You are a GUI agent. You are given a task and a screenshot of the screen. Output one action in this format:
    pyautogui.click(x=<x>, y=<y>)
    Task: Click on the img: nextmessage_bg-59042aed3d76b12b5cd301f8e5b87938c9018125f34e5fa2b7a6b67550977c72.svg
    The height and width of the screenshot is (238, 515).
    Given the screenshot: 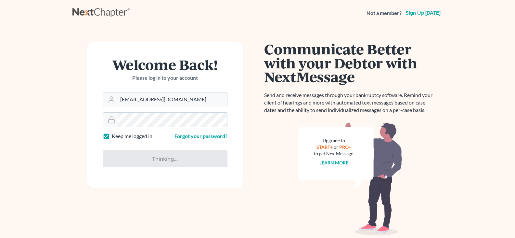 What is the action you would take?
    pyautogui.click(x=350, y=178)
    